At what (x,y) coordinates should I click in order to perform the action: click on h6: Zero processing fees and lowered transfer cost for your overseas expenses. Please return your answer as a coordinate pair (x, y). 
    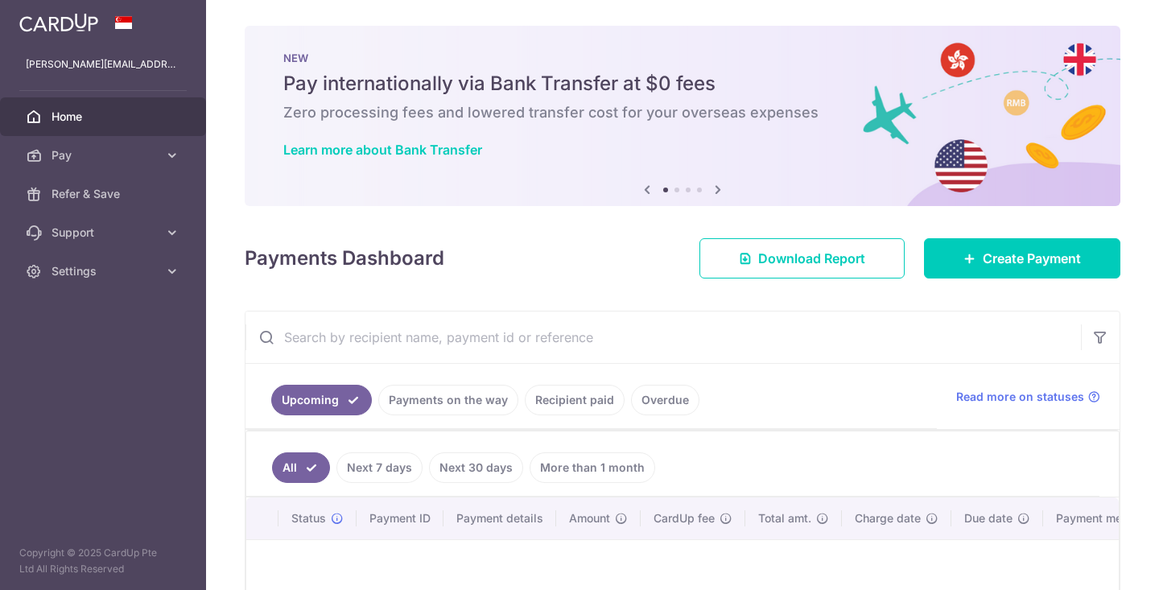
    Looking at the image, I should click on (682, 113).